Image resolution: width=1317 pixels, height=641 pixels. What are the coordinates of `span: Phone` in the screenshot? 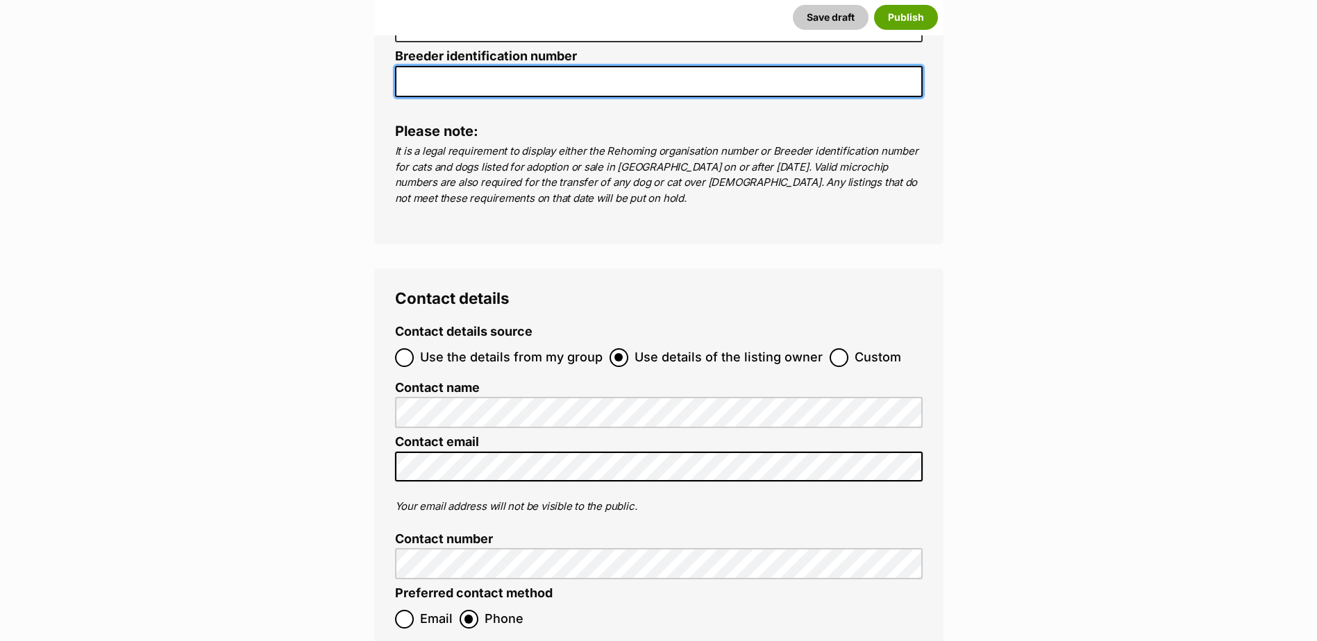 It's located at (504, 619).